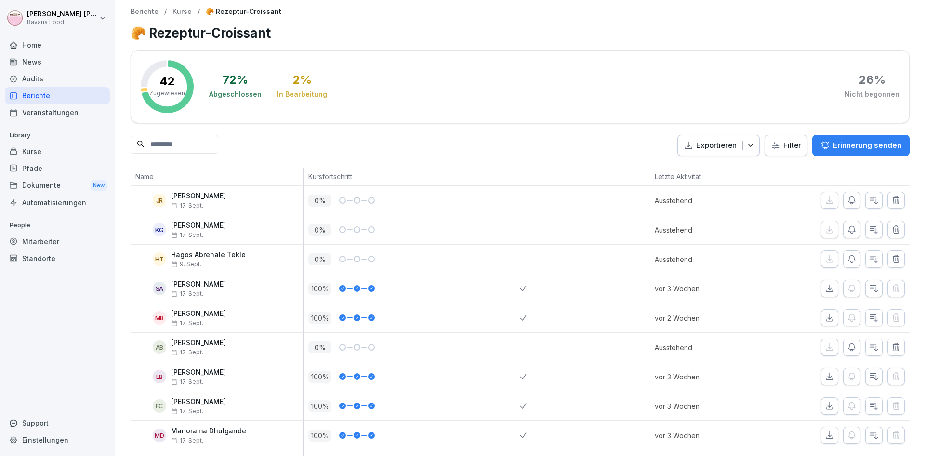 This screenshot has width=925, height=456. Describe the element at coordinates (57, 202) in the screenshot. I see `a: Automatisierungen` at that location.